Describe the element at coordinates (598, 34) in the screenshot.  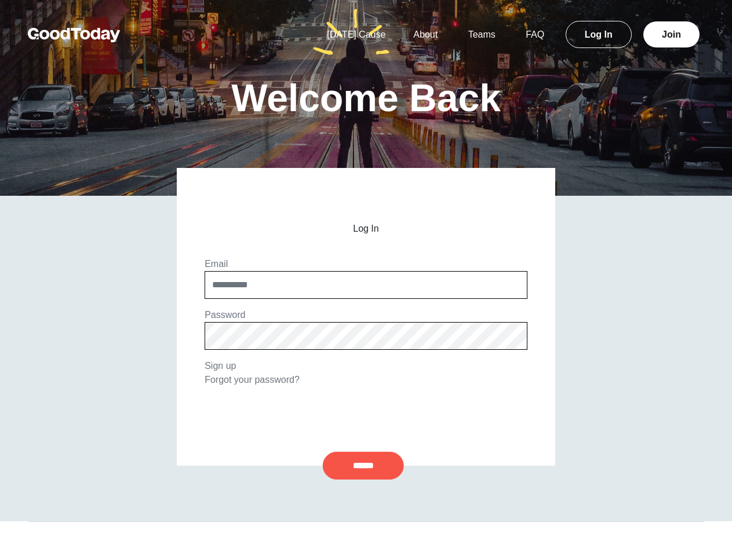
I see `a: Log In` at that location.